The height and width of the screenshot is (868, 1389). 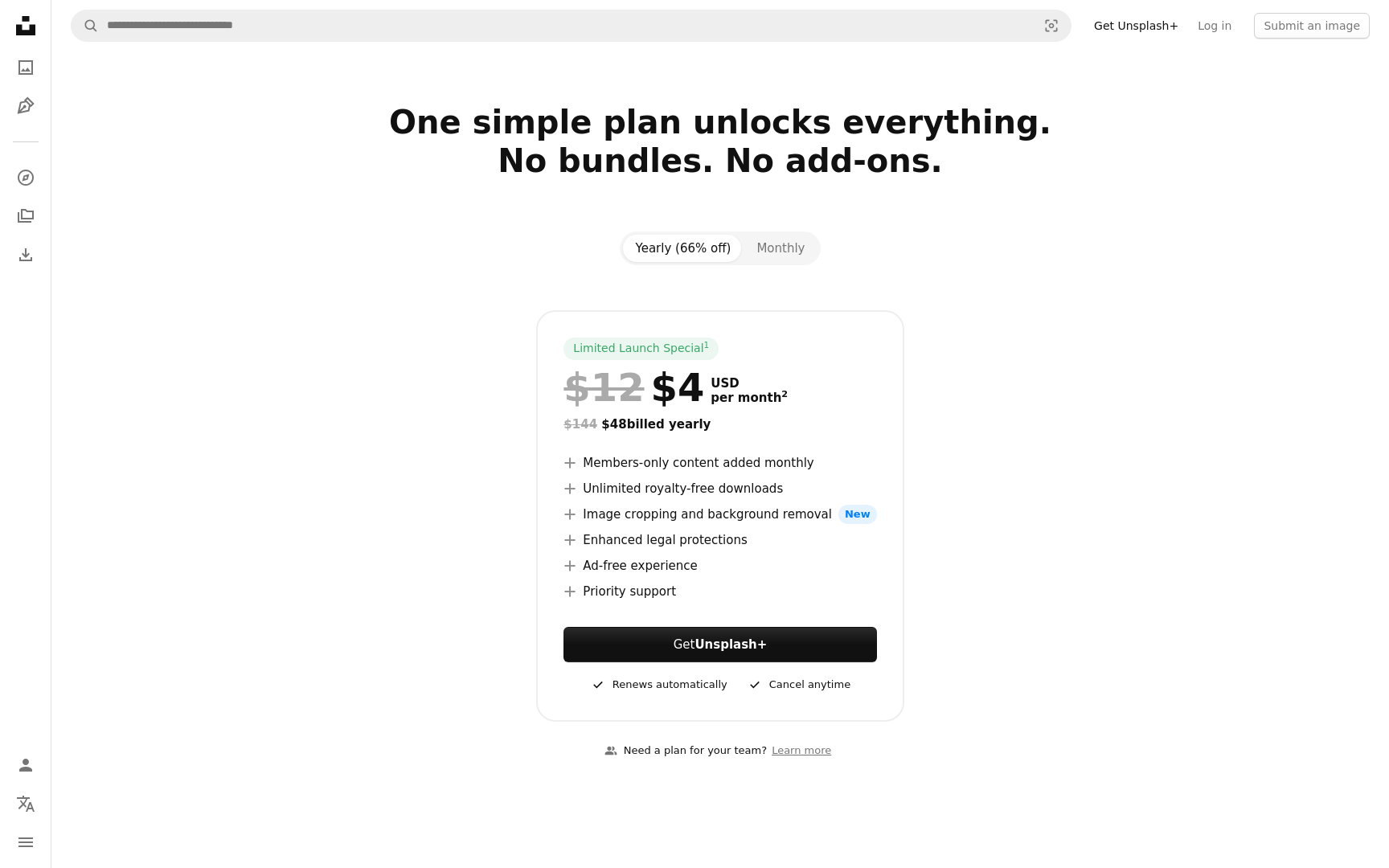 I want to click on button: Monthly, so click(x=780, y=248).